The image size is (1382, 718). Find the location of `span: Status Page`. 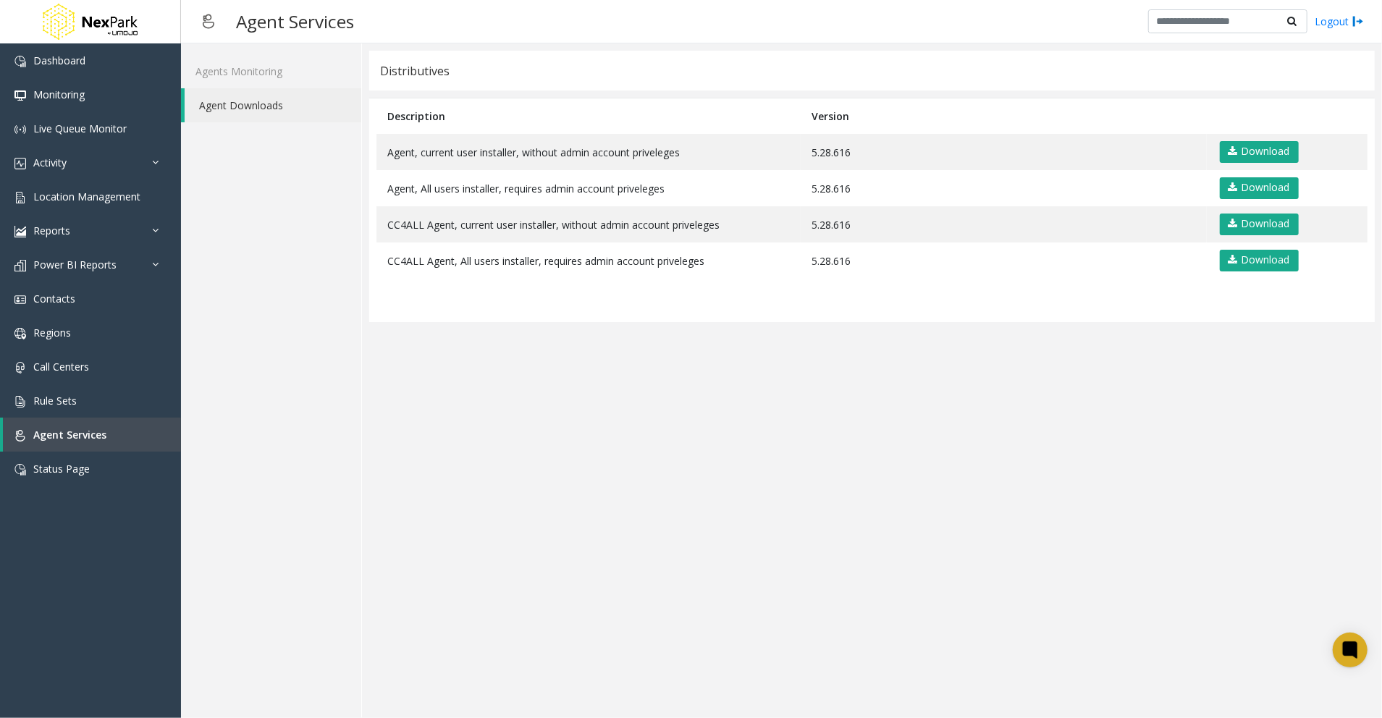

span: Status Page is located at coordinates (62, 468).